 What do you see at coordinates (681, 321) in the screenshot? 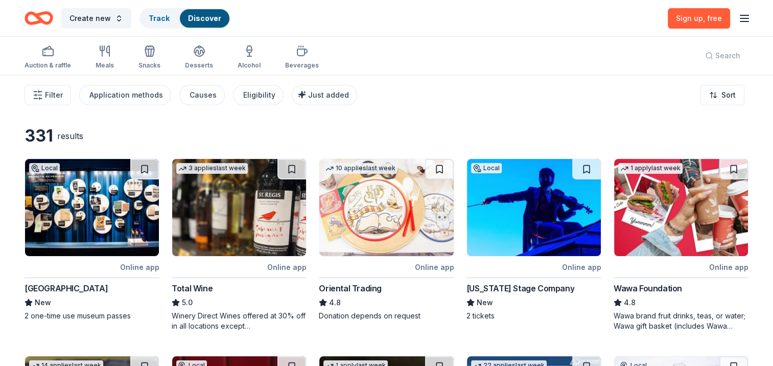
I see `div: Wawa brand fruit drinks, teas, or water; Wawa gift basket (includes Wawa products and coupons)` at bounding box center [681, 321].